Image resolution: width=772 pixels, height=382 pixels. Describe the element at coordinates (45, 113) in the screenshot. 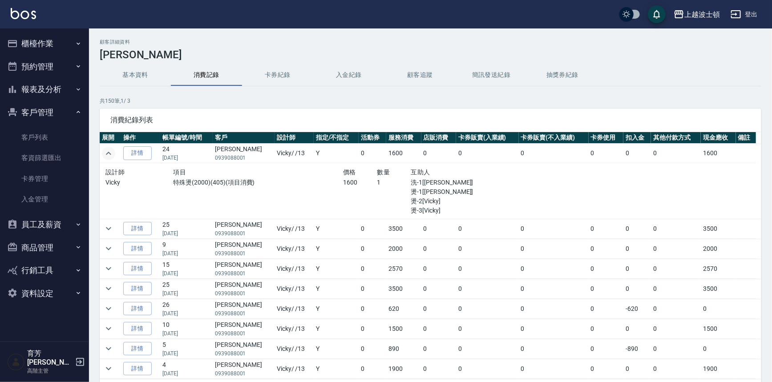

I see `button: 客戶管理` at that location.